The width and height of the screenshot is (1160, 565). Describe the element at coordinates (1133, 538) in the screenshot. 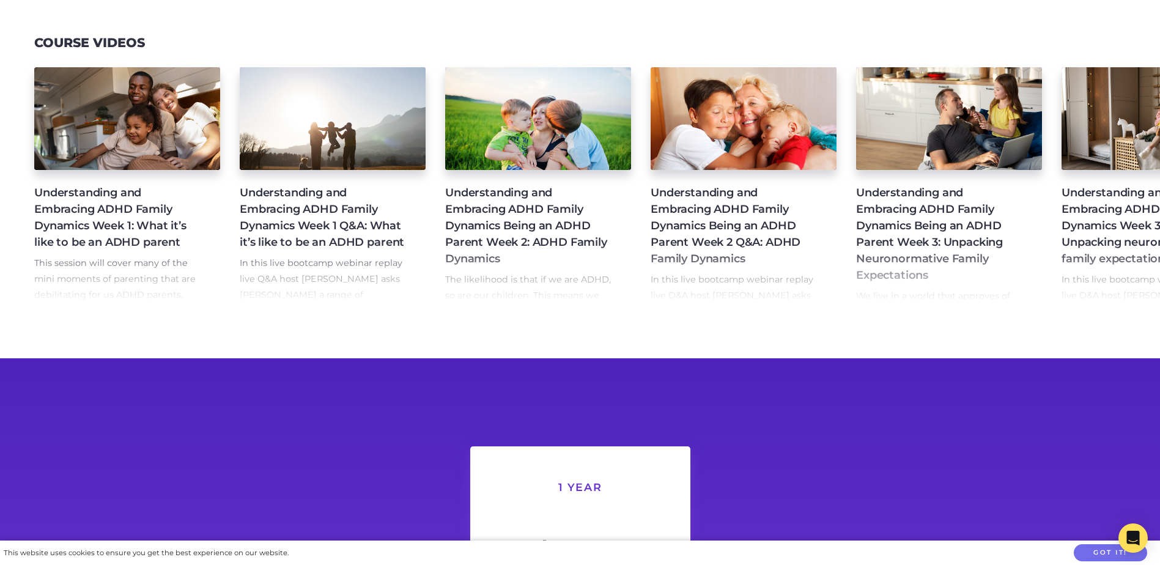

I see `div: Open Intercom Messenger` at that location.